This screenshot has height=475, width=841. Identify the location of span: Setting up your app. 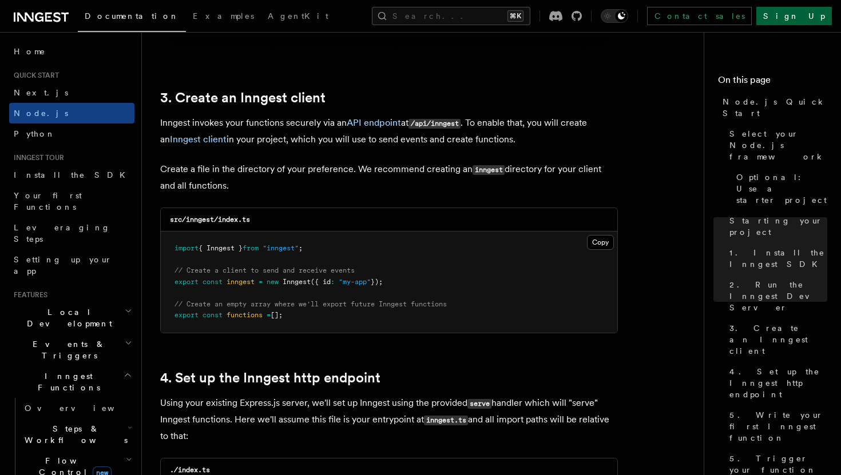
(63, 265).